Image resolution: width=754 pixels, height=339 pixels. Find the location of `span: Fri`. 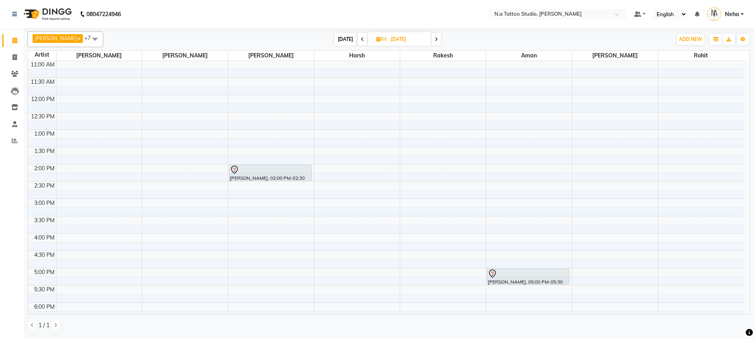

span: Fri is located at coordinates (381, 39).